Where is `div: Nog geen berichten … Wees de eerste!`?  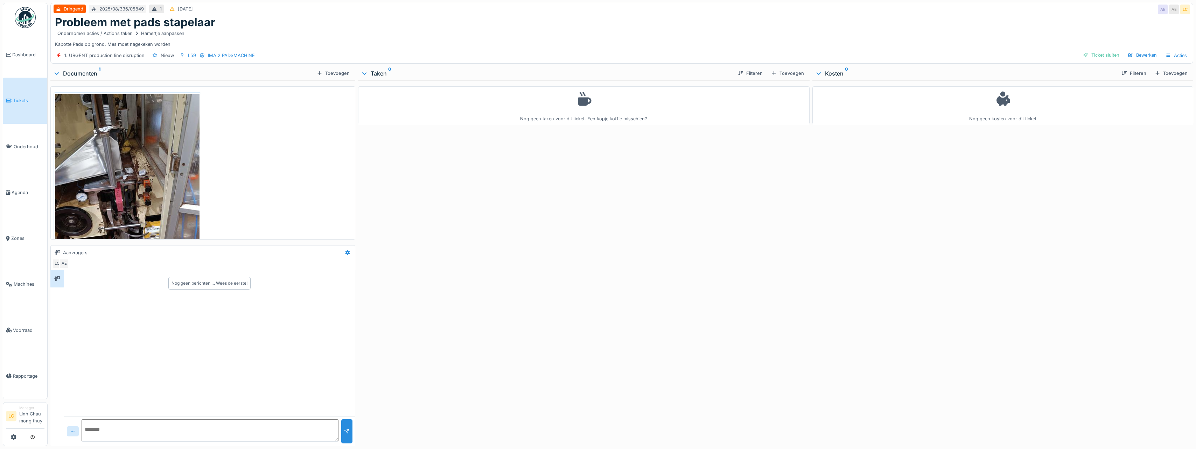
div: Nog geen berichten … Wees de eerste! is located at coordinates (209, 283).